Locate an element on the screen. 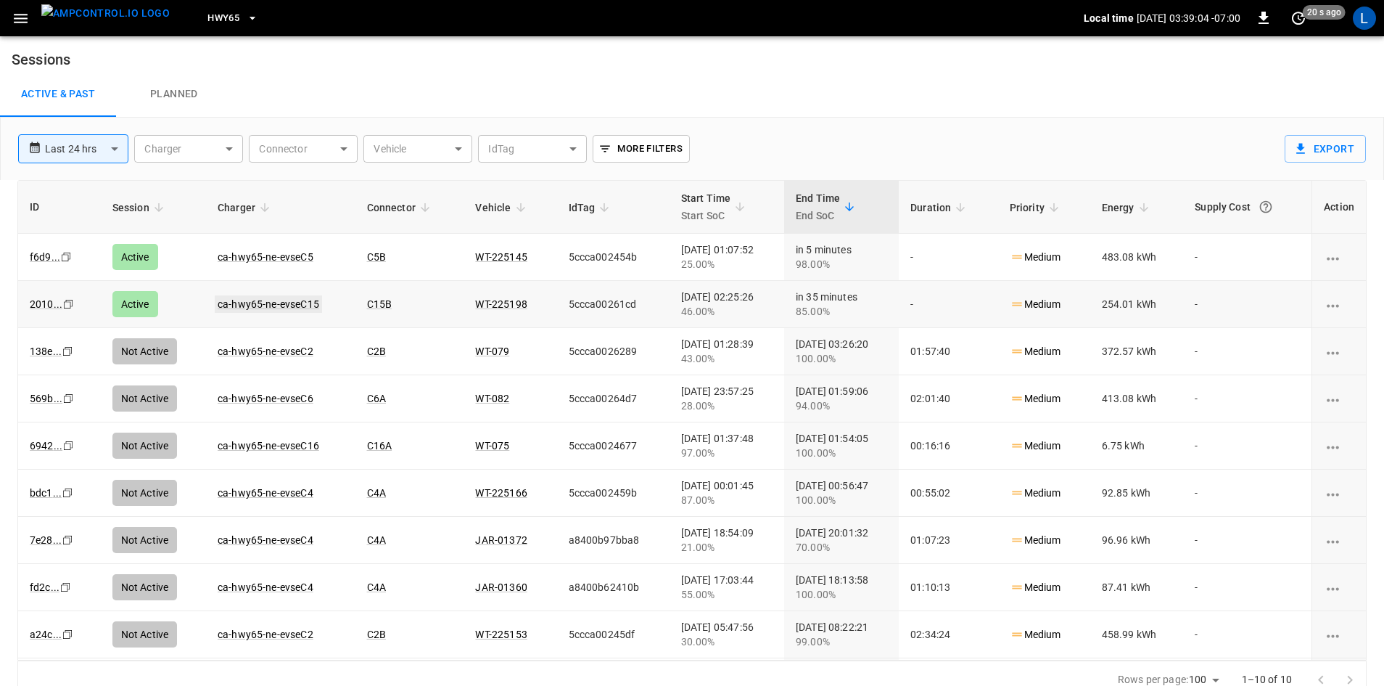 The image size is (1384, 686). a: bdc1... is located at coordinates (46, 493).